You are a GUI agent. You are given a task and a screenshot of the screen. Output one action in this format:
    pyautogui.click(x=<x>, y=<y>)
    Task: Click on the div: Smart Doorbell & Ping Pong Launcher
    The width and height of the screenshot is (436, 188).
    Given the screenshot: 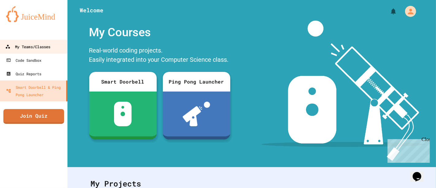 What is the action you would take?
    pyautogui.click(x=35, y=91)
    